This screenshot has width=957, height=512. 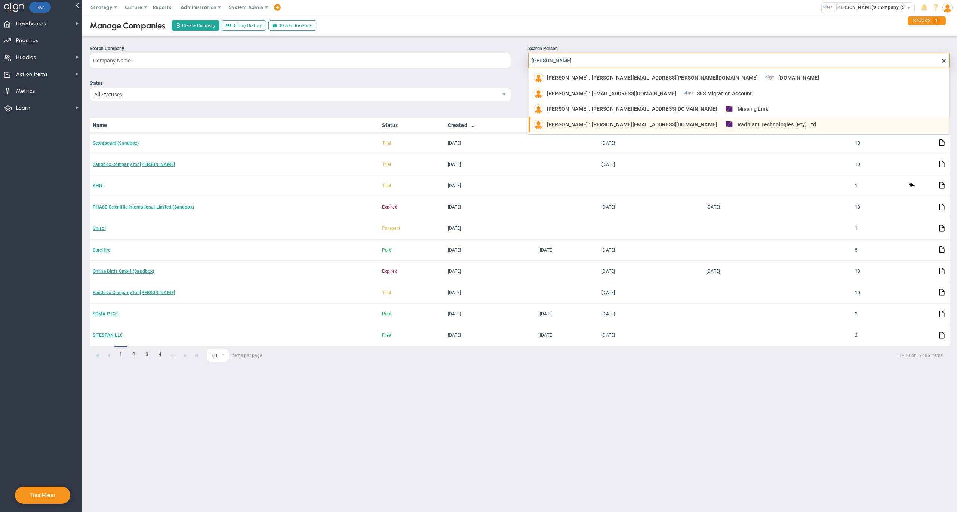 What do you see at coordinates (105, 314) in the screenshot?
I see `a: SOMA PTOT` at bounding box center [105, 314].